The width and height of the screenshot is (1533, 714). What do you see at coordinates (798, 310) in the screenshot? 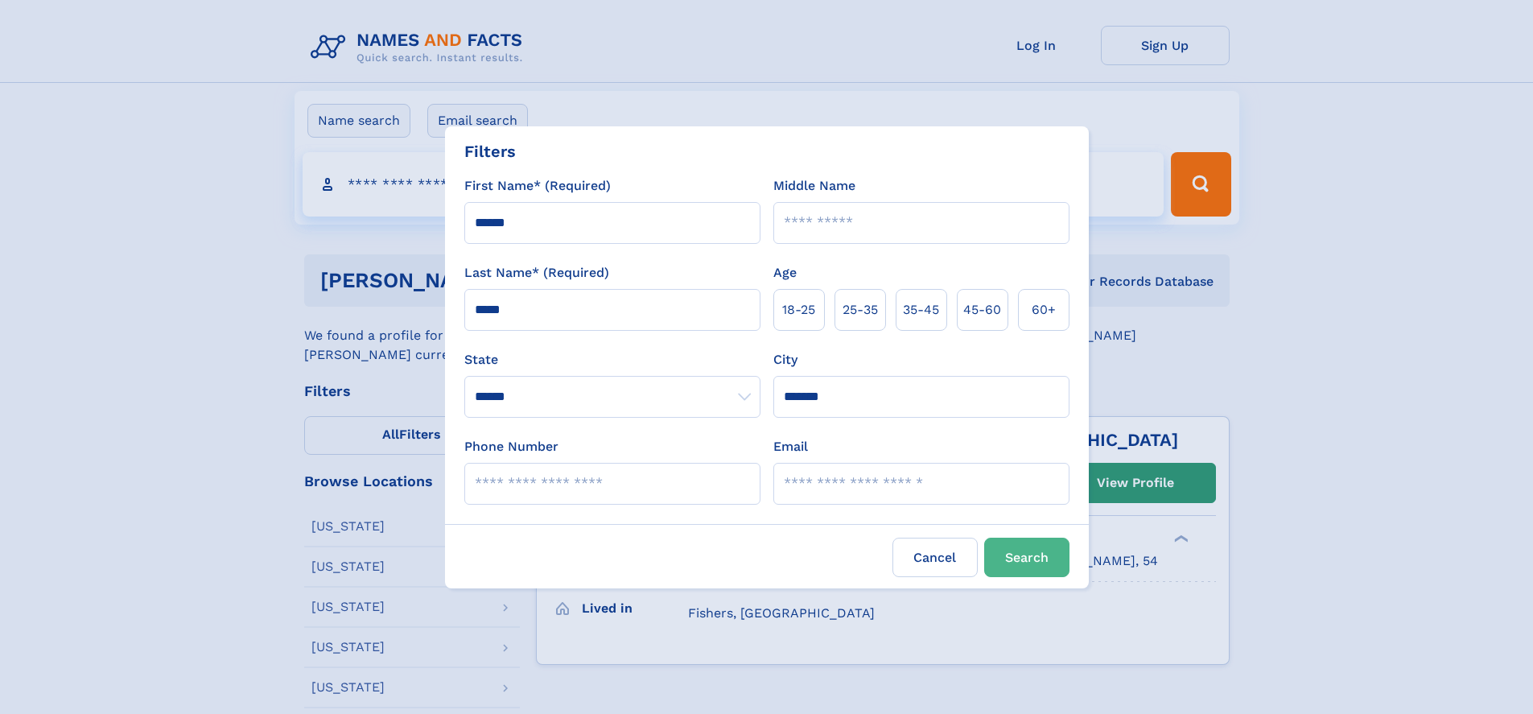
I see `span: 18‑25` at bounding box center [798, 310].